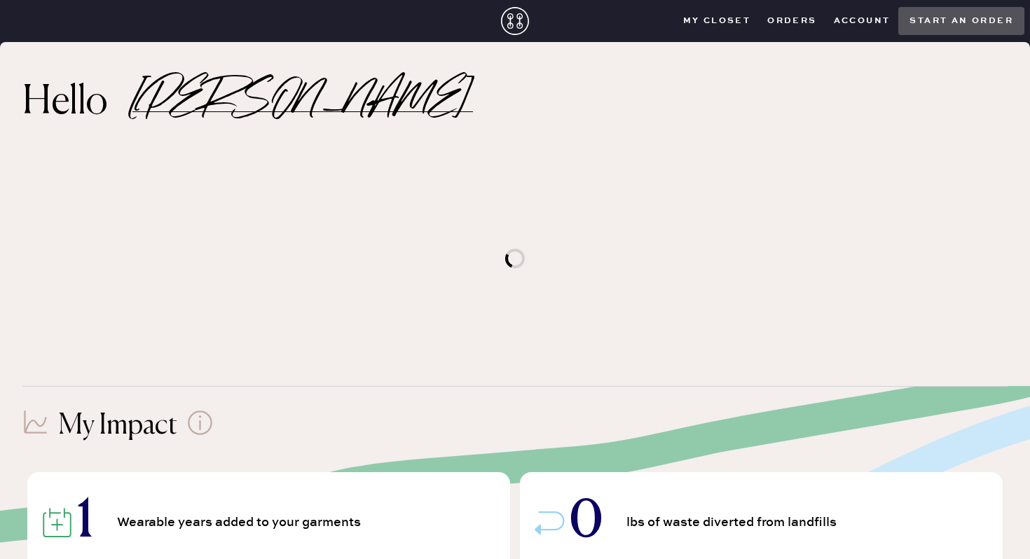 The height and width of the screenshot is (559, 1030). I want to click on button: Account, so click(862, 21).